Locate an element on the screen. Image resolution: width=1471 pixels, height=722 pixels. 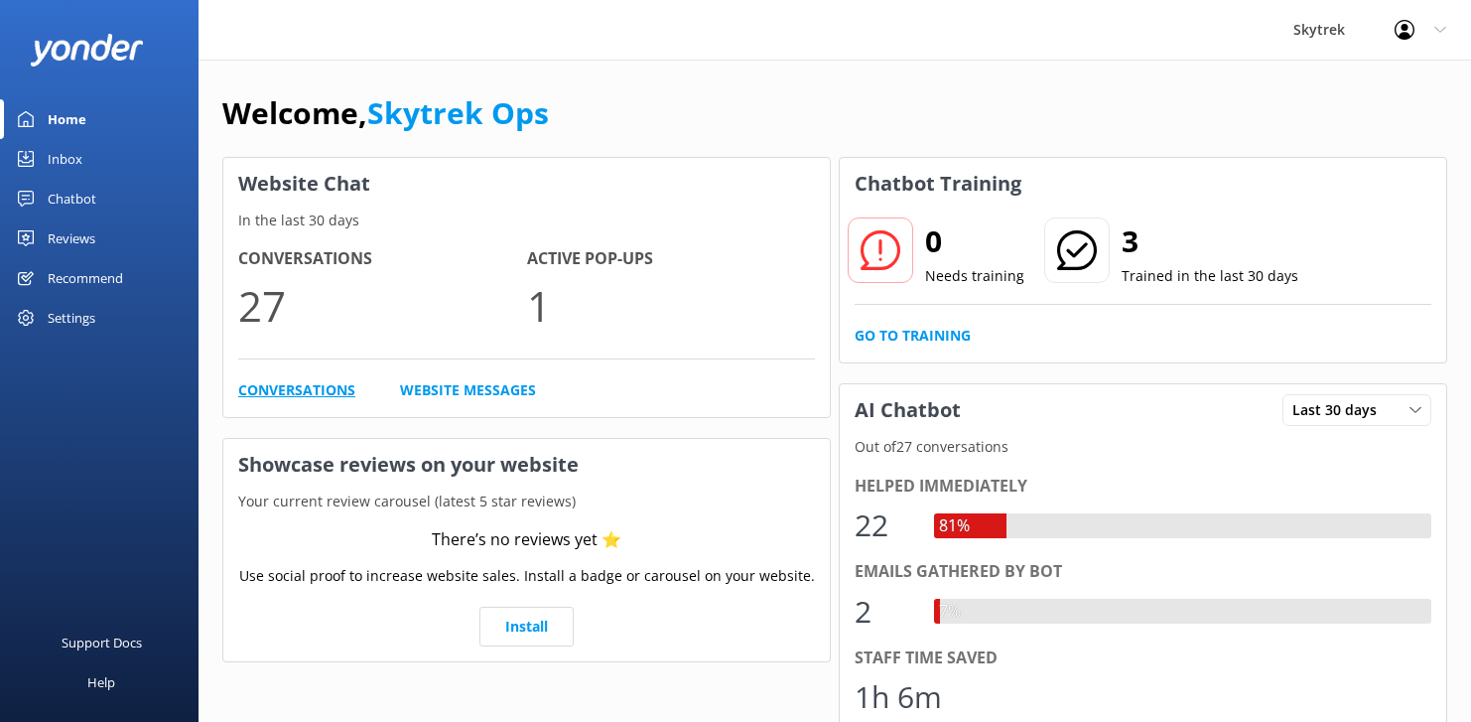
h4: Conversations is located at coordinates (382, 259).